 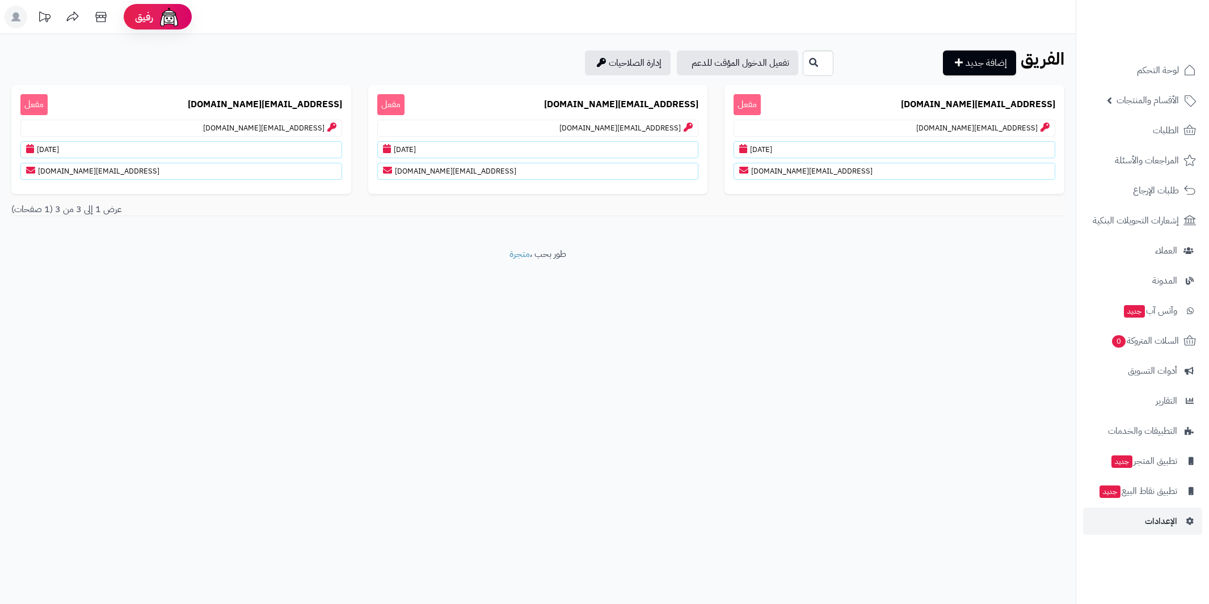 What do you see at coordinates (1143, 311) in the screenshot?
I see `a: وآتس آبجديد` at bounding box center [1143, 311].